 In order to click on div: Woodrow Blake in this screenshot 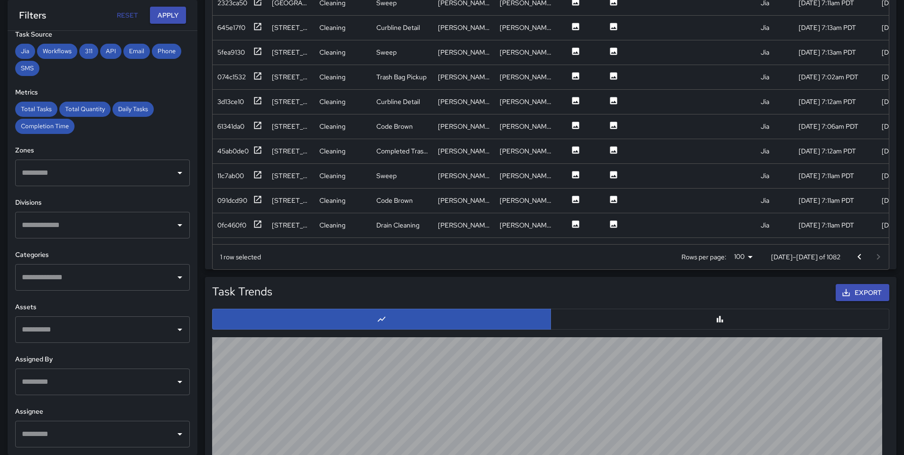, I will do `click(464, 52)`.